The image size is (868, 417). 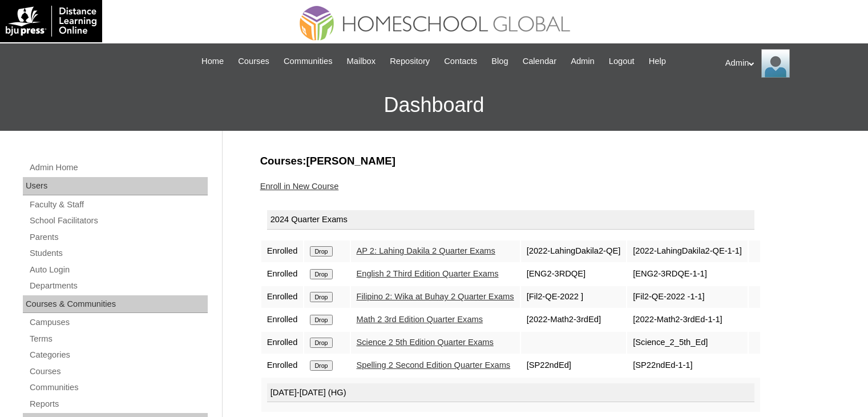 What do you see at coordinates (658, 61) in the screenshot?
I see `span: Help` at bounding box center [658, 61].